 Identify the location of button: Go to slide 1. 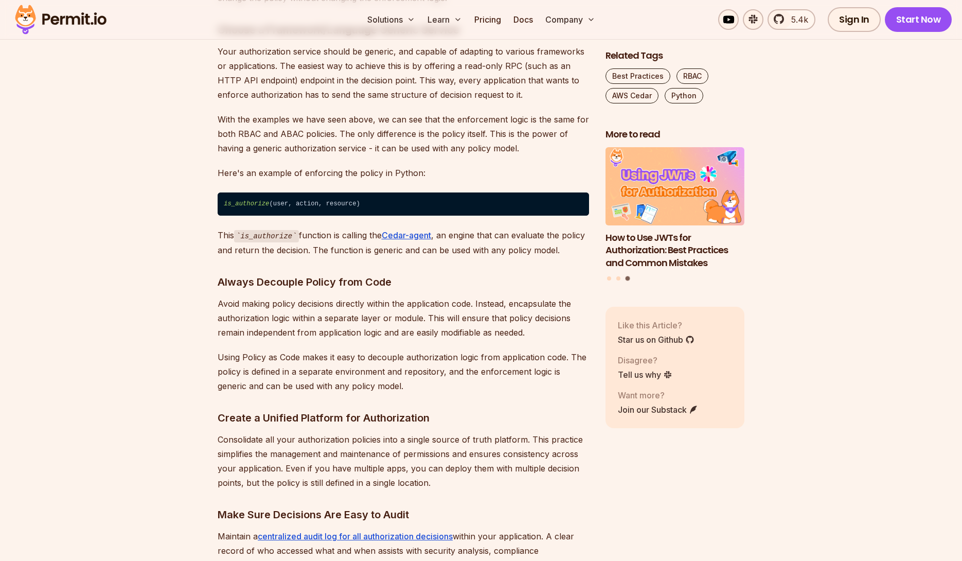
(609, 278).